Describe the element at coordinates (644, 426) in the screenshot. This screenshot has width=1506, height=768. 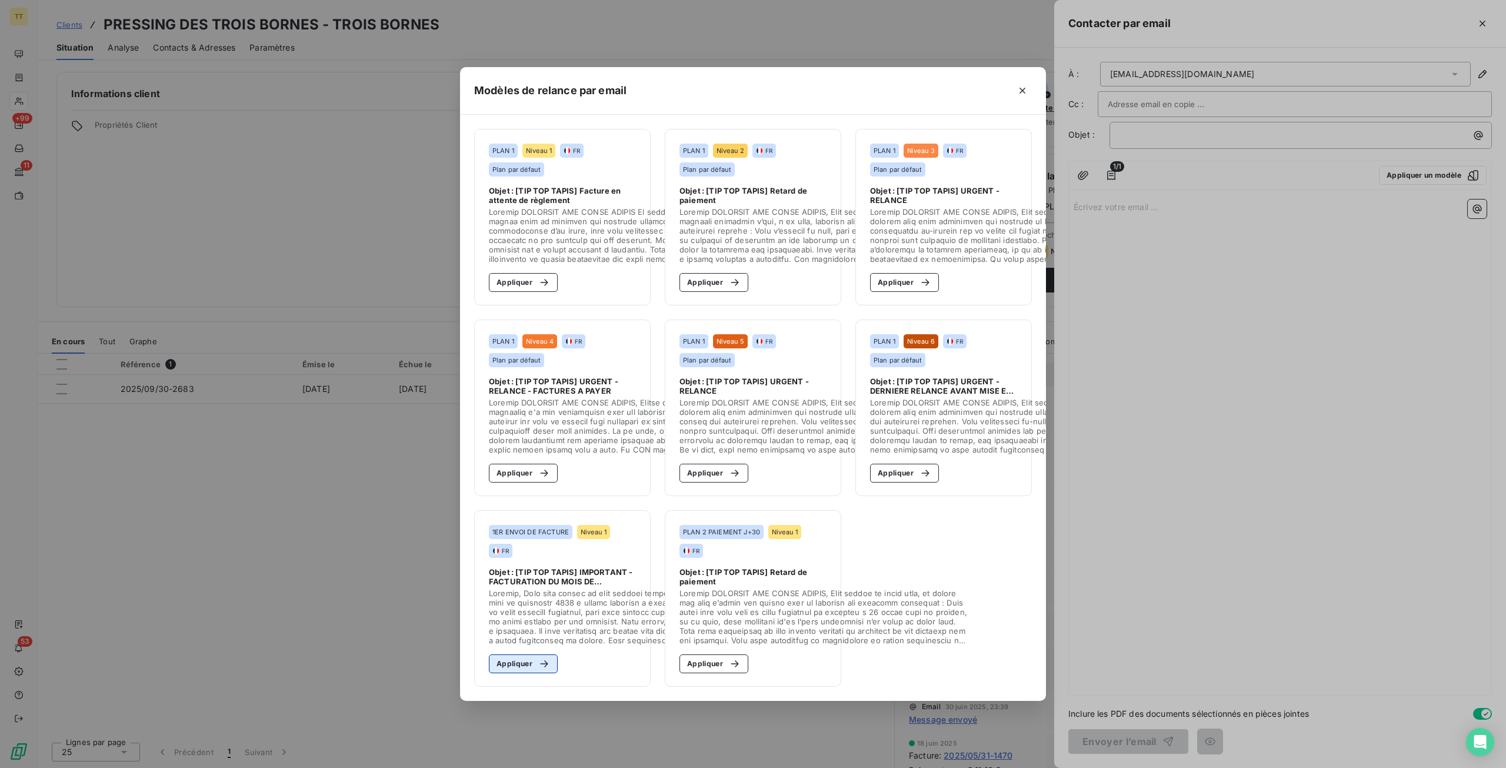
I see `span: Loremip DOLORSIT AME CONSE ADIPIS, Elitse doe temporincid utlabore, etdol magnaaliq e'a min venia...` at that location.